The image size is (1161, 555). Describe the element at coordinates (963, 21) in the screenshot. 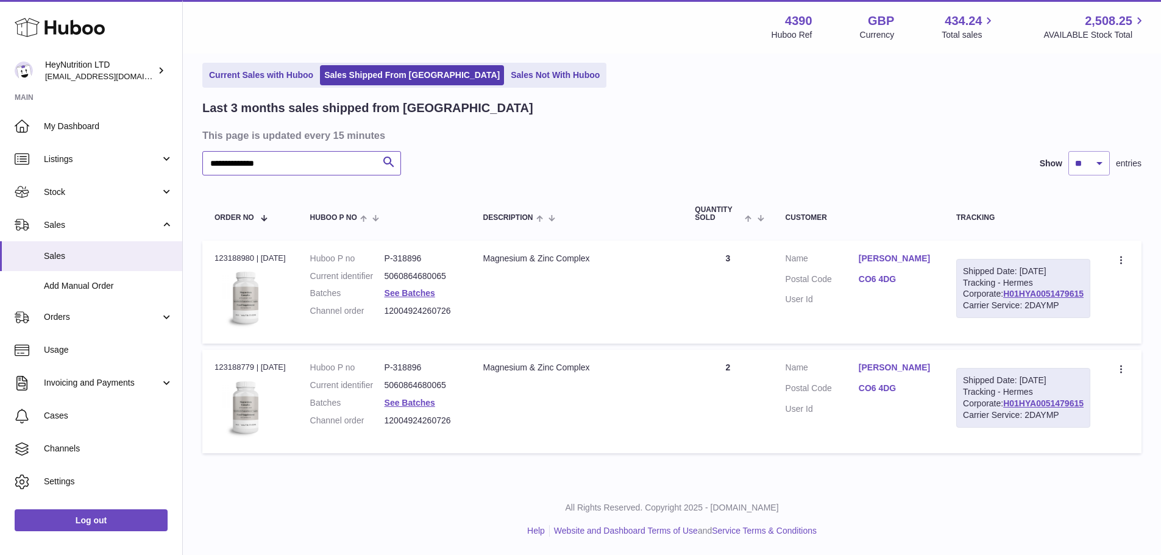

I see `span: 434.24` at that location.